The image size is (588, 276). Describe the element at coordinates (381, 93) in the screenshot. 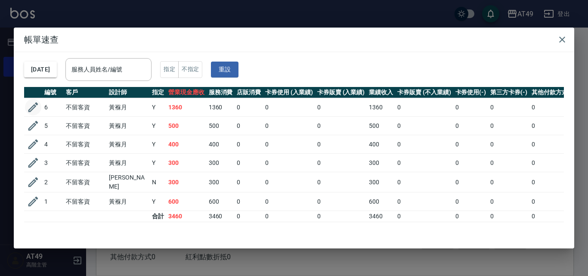

I see `th: 業績收入` at that location.